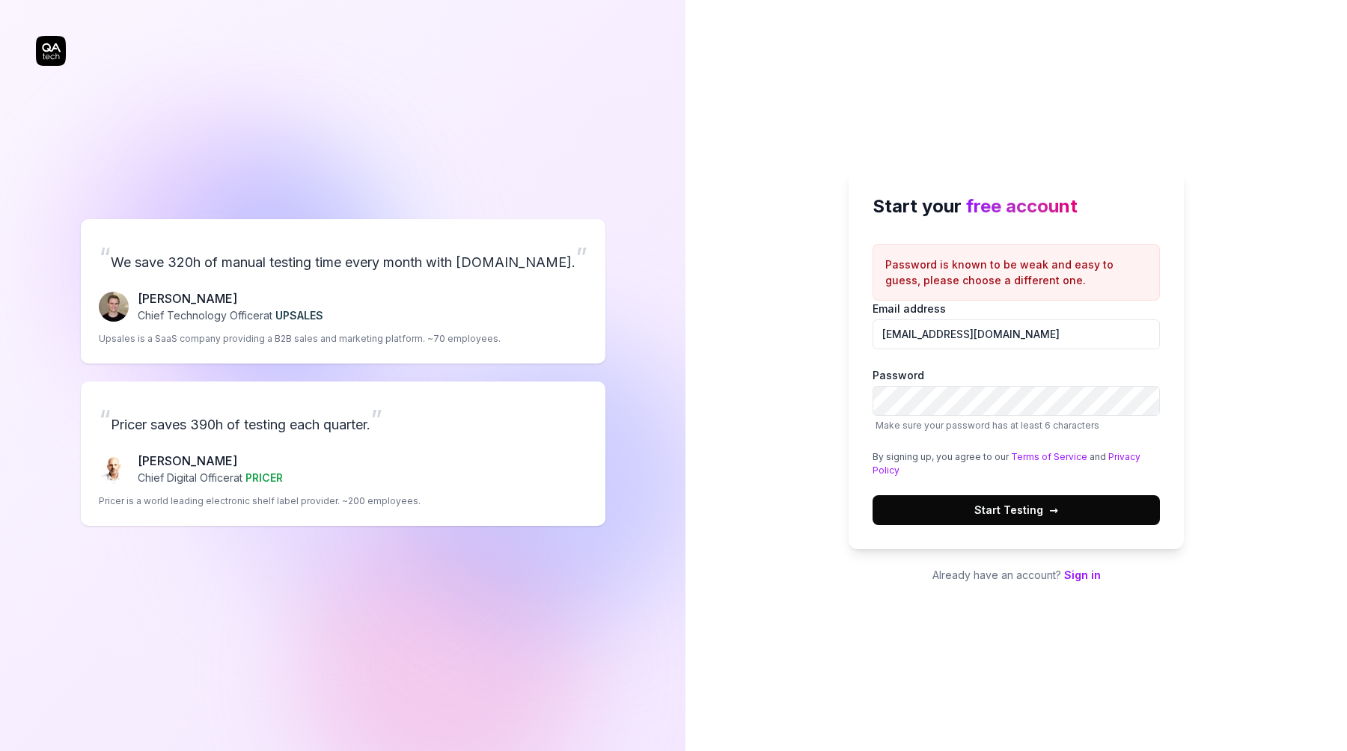 This screenshot has width=1347, height=751. Describe the element at coordinates (230, 315) in the screenshot. I see `p: Chief Technology Officer at` at that location.